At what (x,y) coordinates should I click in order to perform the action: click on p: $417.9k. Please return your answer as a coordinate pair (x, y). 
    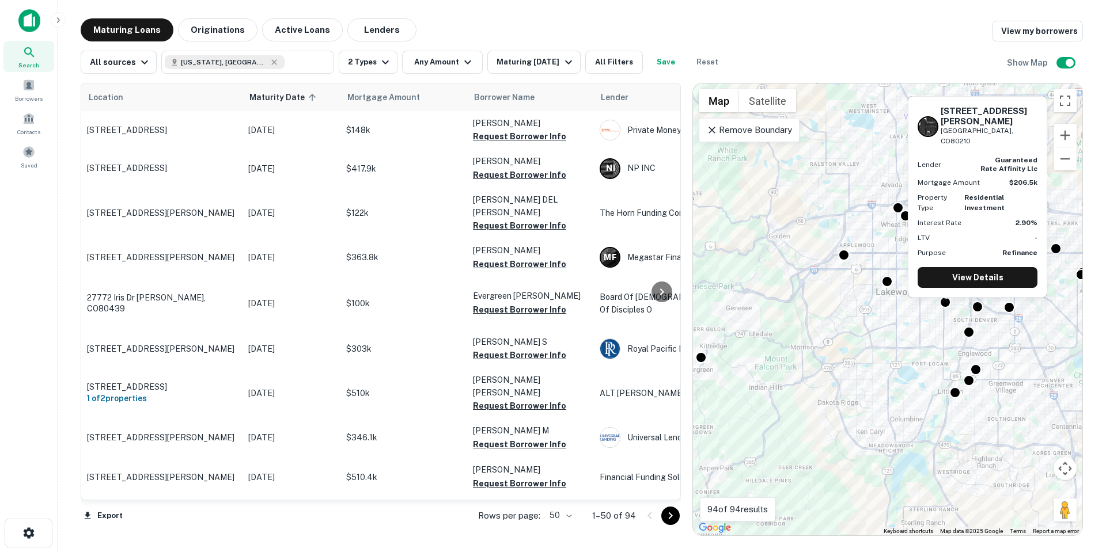
    Looking at the image, I should click on (404, 169).